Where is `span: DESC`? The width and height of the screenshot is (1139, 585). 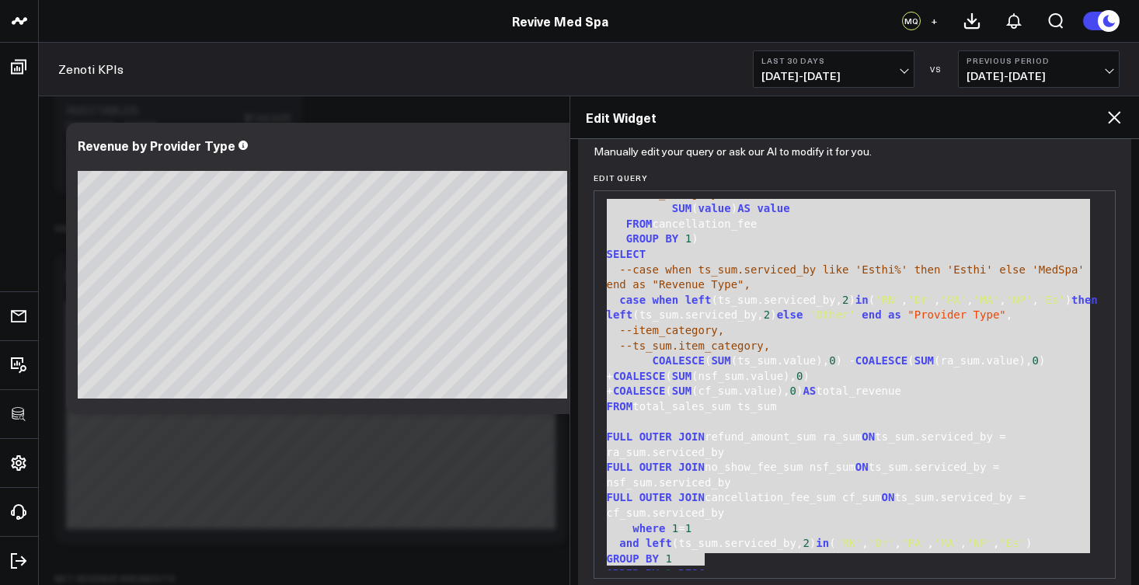
span: DESC is located at coordinates (691, 573).